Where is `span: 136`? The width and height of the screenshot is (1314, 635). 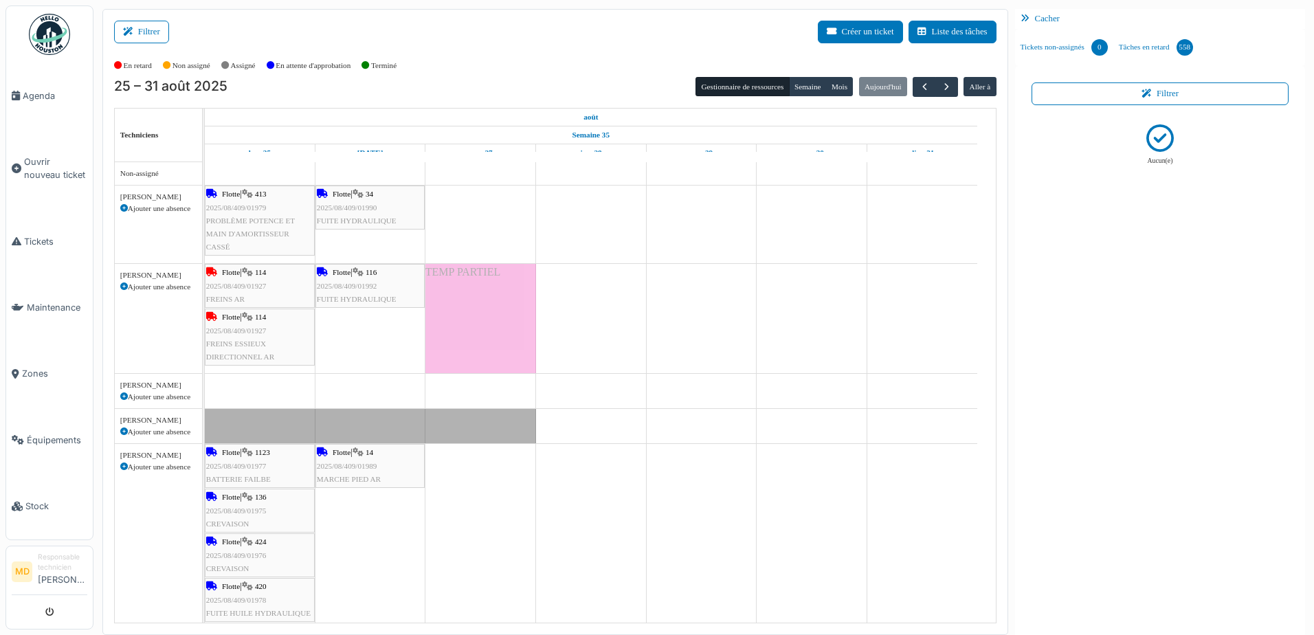
span: 136 is located at coordinates (260, 497).